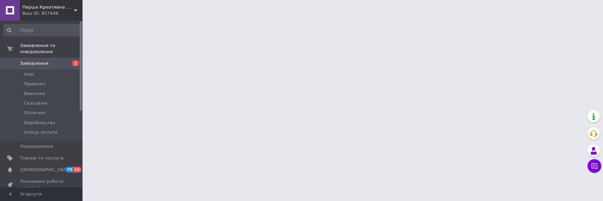  What do you see at coordinates (35, 113) in the screenshot?
I see `span: Оплачені` at bounding box center [35, 113].